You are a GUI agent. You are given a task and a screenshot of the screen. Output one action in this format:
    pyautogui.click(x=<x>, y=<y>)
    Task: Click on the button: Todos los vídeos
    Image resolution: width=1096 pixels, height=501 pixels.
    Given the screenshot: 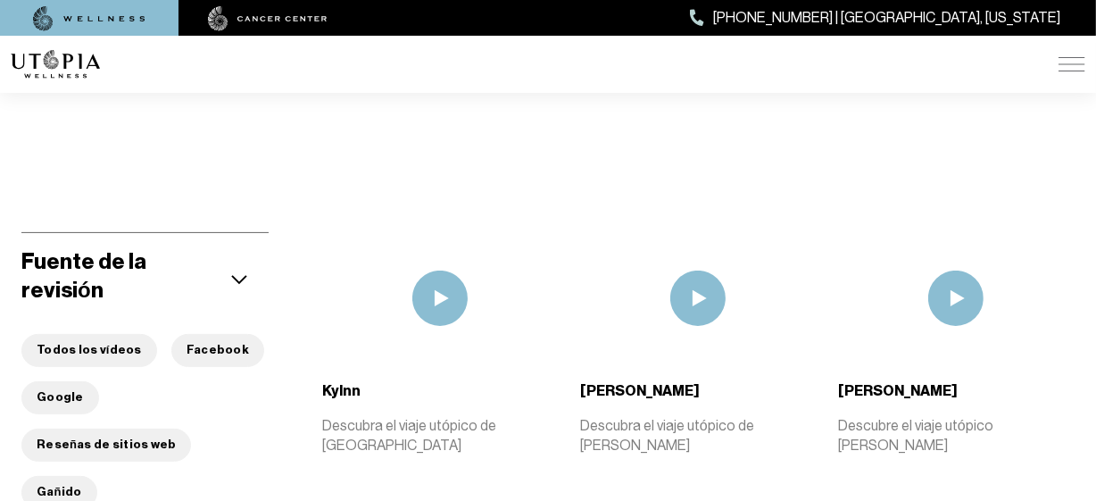 What is the action you would take?
    pyautogui.click(x=89, y=350)
    